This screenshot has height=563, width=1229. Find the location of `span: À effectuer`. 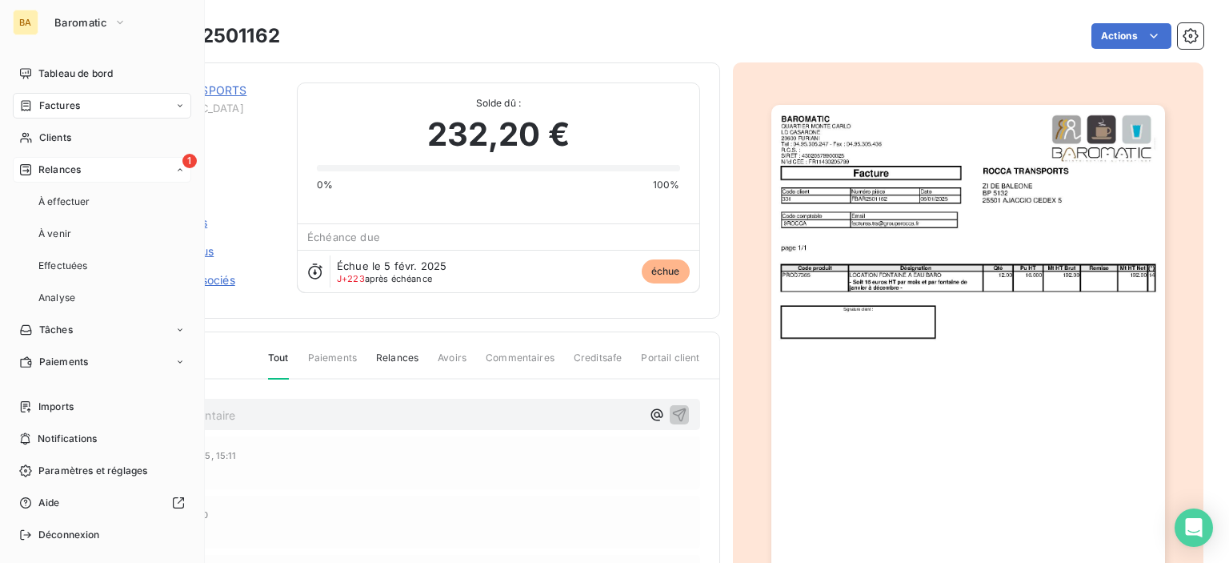

span: À effectuer is located at coordinates (64, 202).